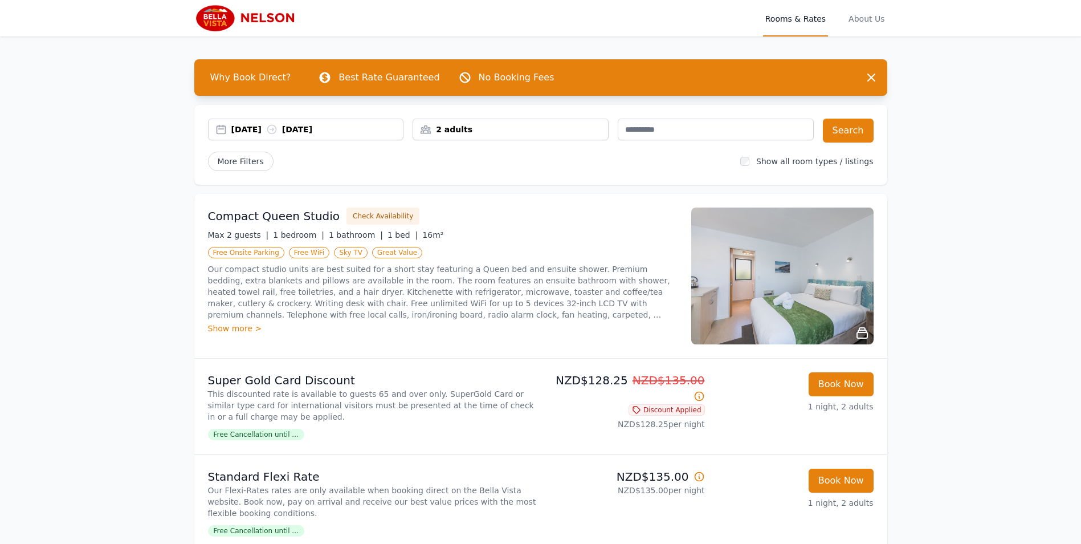 This screenshot has height=544, width=1081. Describe the element at coordinates (241, 161) in the screenshot. I see `span: More Filters` at that location.